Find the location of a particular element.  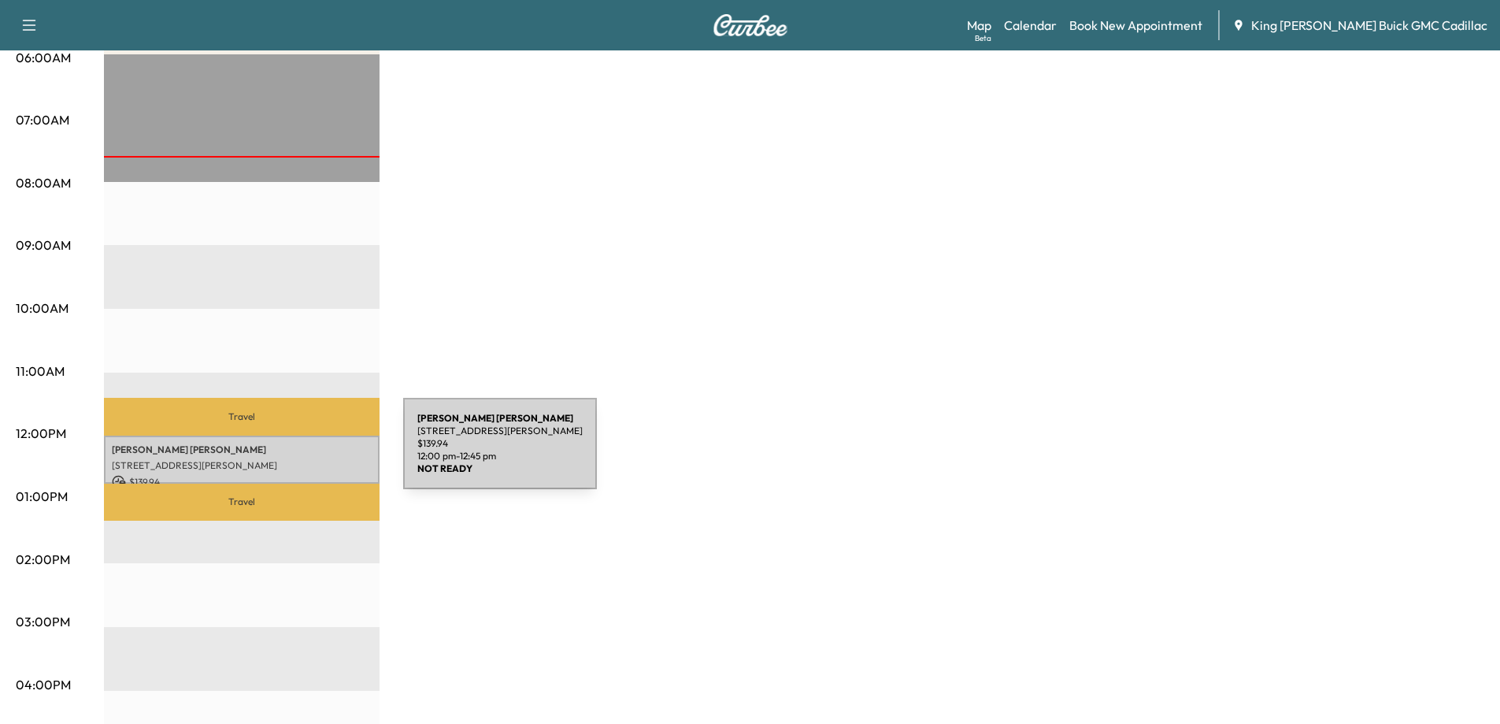

a: Book New Appointment is located at coordinates (1136, 25).